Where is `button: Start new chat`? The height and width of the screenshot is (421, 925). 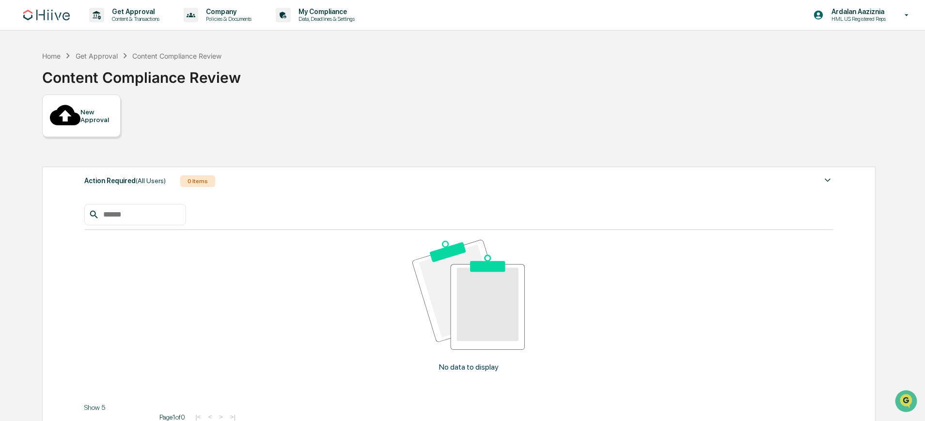 button: Start new chat is located at coordinates (171, 83).